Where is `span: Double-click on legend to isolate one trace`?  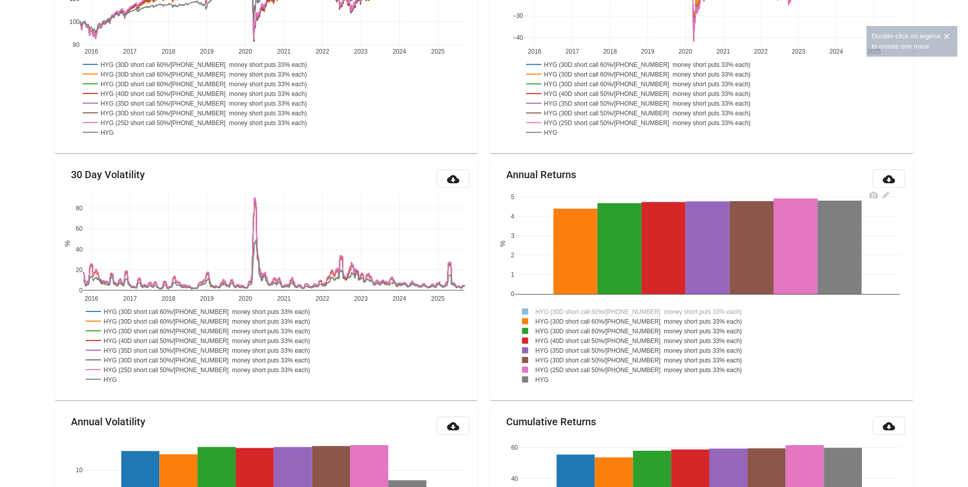
span: Double-click on legend to isolate one trace is located at coordinates (906, 41).